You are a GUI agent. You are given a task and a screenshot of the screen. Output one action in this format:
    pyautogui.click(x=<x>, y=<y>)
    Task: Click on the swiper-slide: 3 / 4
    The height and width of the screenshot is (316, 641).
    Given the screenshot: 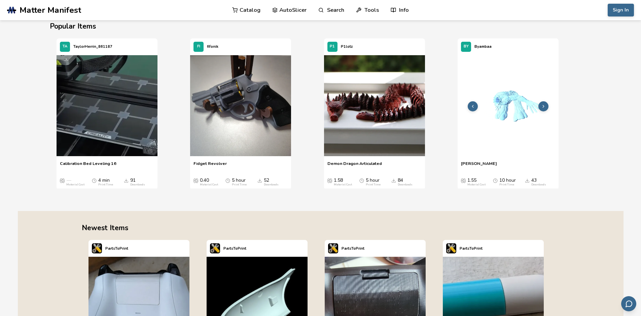 What is the action you would take?
    pyautogui.click(x=388, y=114)
    